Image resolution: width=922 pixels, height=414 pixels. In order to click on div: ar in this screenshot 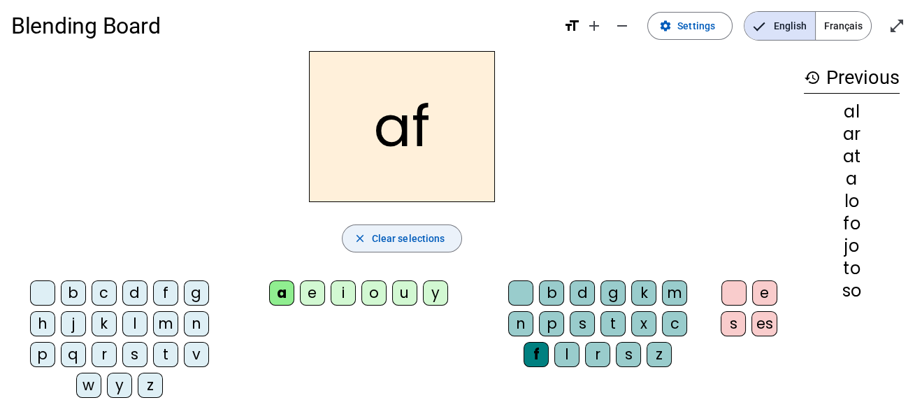, I will do `click(851, 134)`.